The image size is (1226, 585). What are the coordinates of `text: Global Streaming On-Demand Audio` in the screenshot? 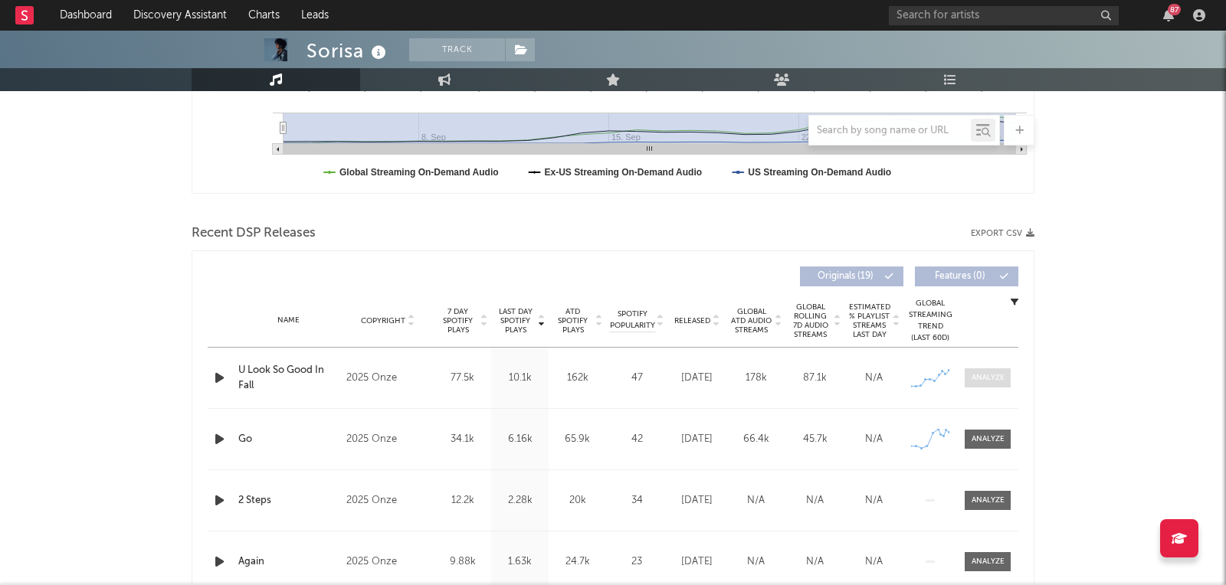 It's located at (419, 172).